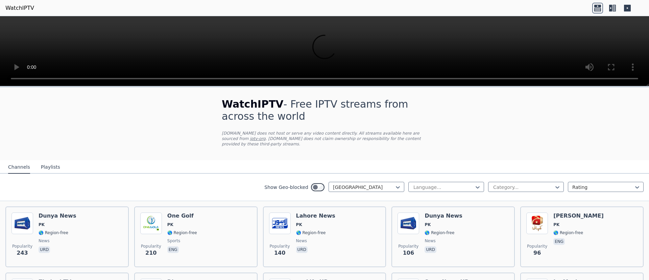 This screenshot has width=649, height=280. Describe the element at coordinates (258, 139) in the screenshot. I see `a: iptv-org` at that location.